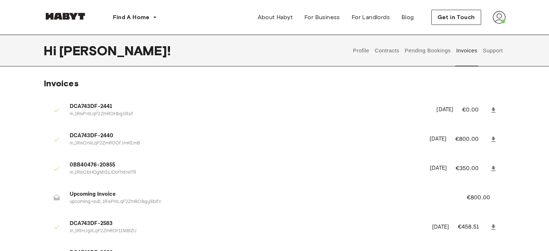 The height and width of the screenshot is (251, 549). Describe the element at coordinates (428, 51) in the screenshot. I see `div: user profile tabs` at that location.